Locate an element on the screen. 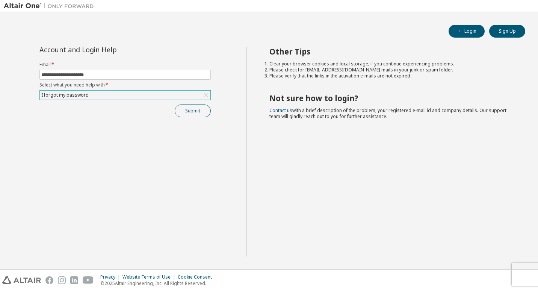 The width and height of the screenshot is (538, 291). img: altair_logo.svg is located at coordinates (21, 280).